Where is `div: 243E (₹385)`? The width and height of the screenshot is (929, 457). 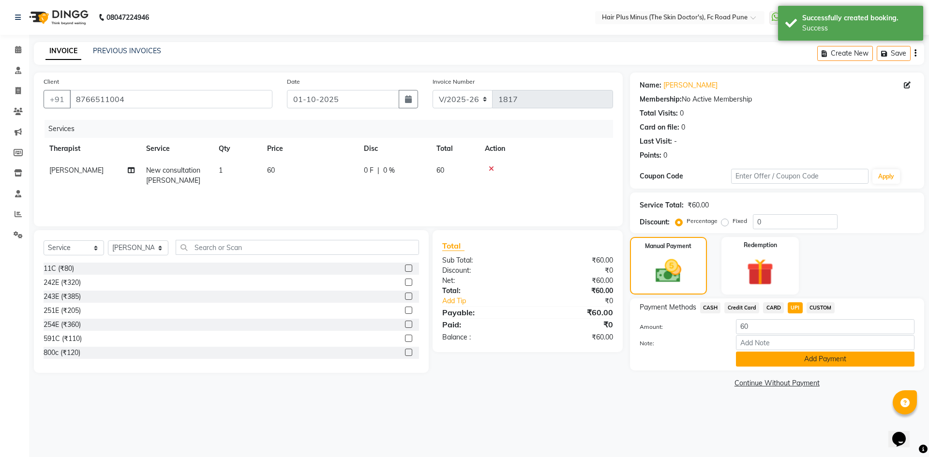
div: 243E (₹385) is located at coordinates (62, 297).